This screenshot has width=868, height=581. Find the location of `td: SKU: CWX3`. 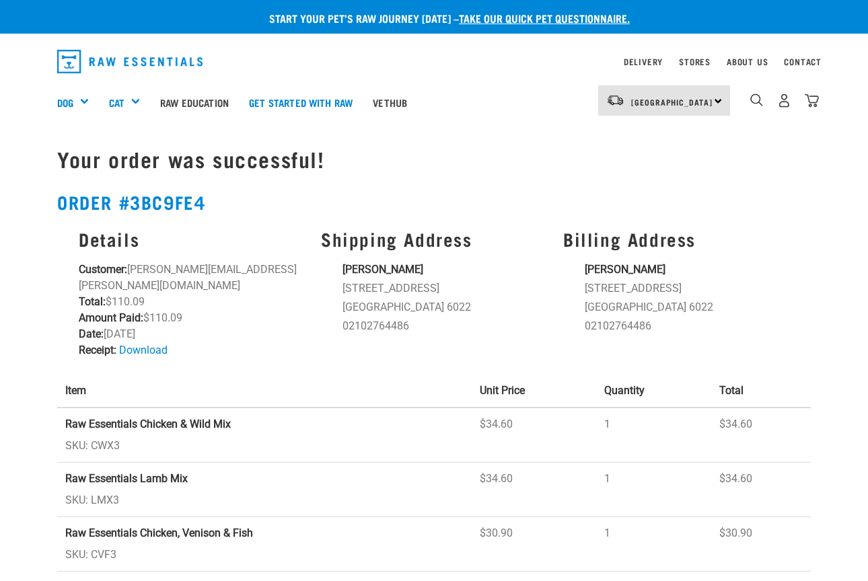

td: SKU: CWX3 is located at coordinates (264, 435).